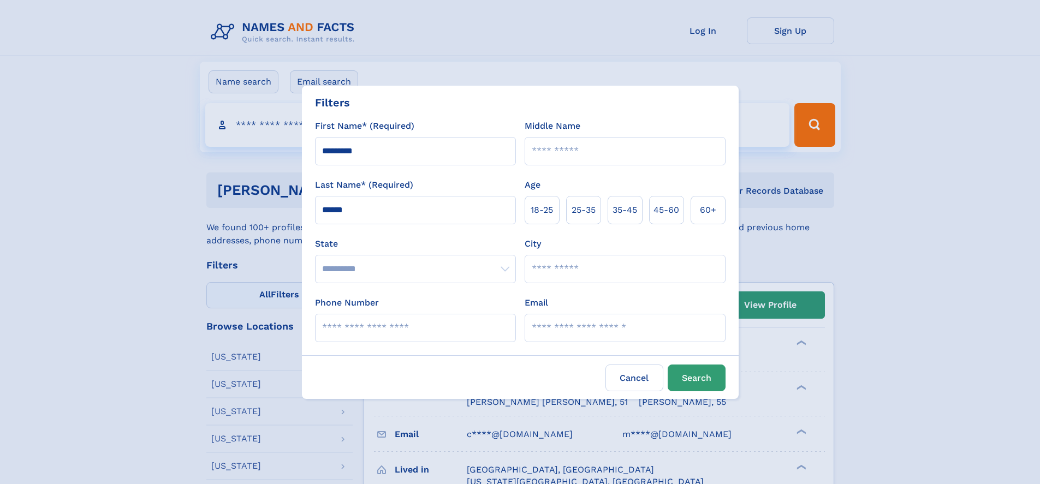 This screenshot has width=1040, height=484. I want to click on label: Age, so click(532, 185).